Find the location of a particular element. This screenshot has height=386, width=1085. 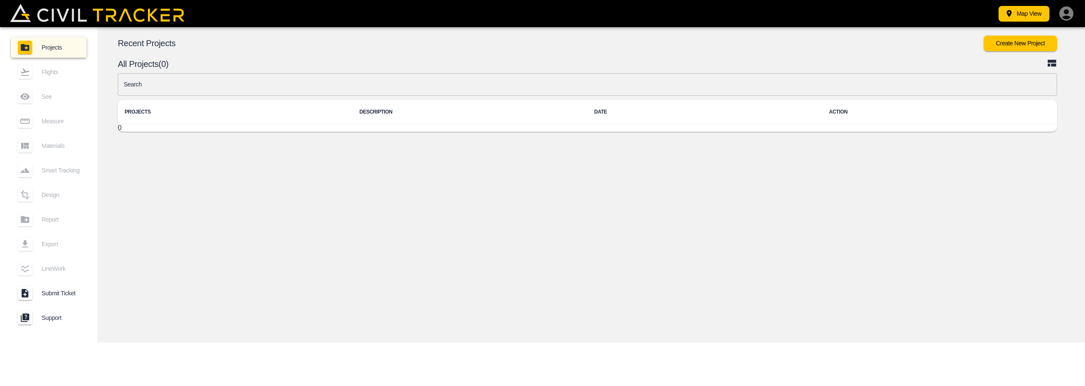

p: All Projects(0) is located at coordinates (582, 64).